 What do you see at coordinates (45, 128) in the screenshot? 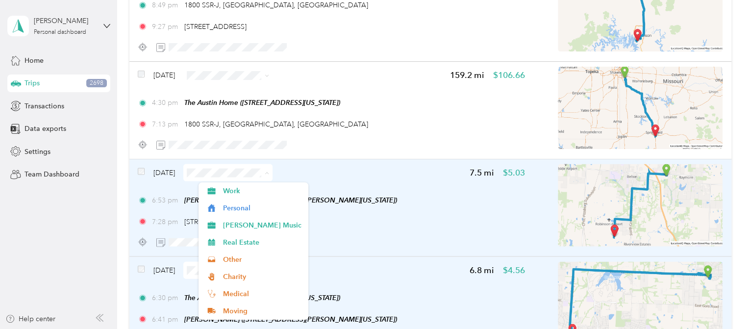
I see `span: Data exports` at bounding box center [45, 128].